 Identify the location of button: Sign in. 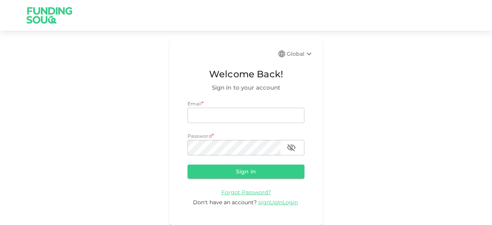
(246, 172).